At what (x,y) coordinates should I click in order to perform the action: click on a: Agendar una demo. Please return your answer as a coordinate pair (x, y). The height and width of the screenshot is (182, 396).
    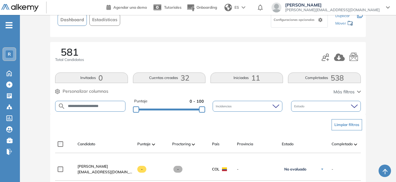
    Looking at the image, I should click on (127, 7).